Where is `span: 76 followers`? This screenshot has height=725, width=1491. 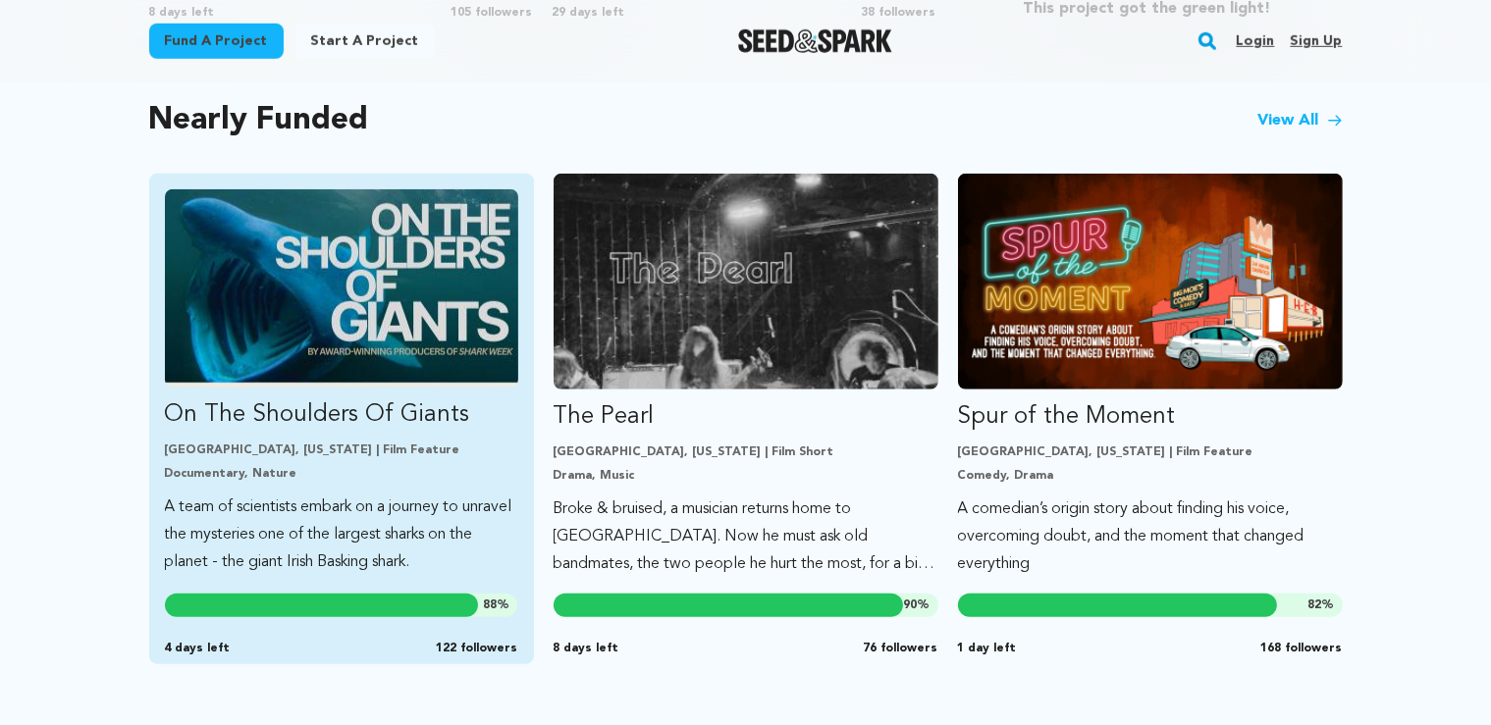
span: 76 followers is located at coordinates (901, 649).